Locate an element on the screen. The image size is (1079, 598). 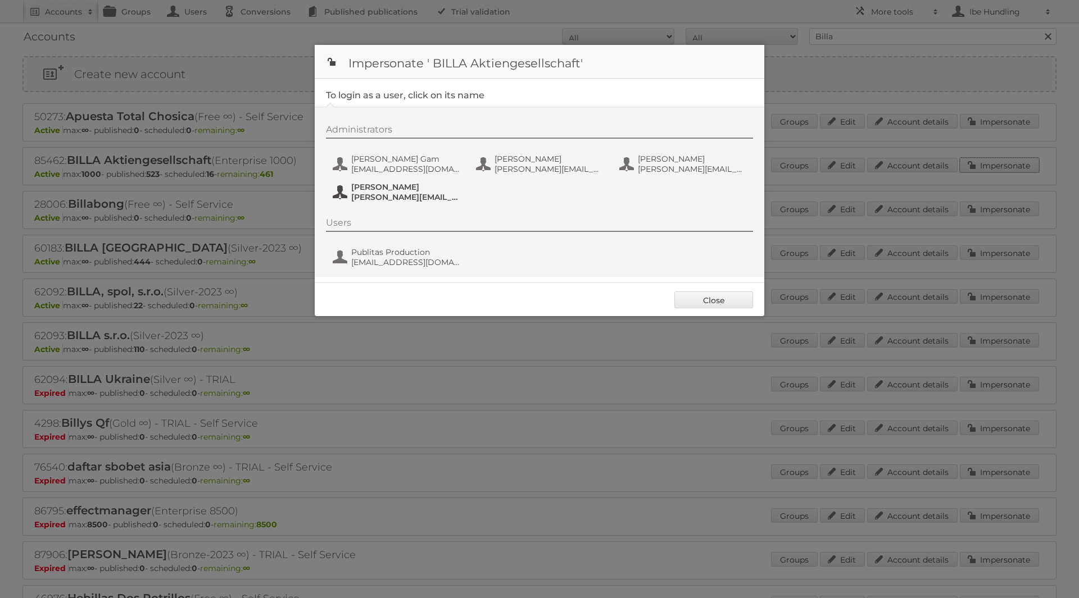
div: Users is located at coordinates (539, 225).